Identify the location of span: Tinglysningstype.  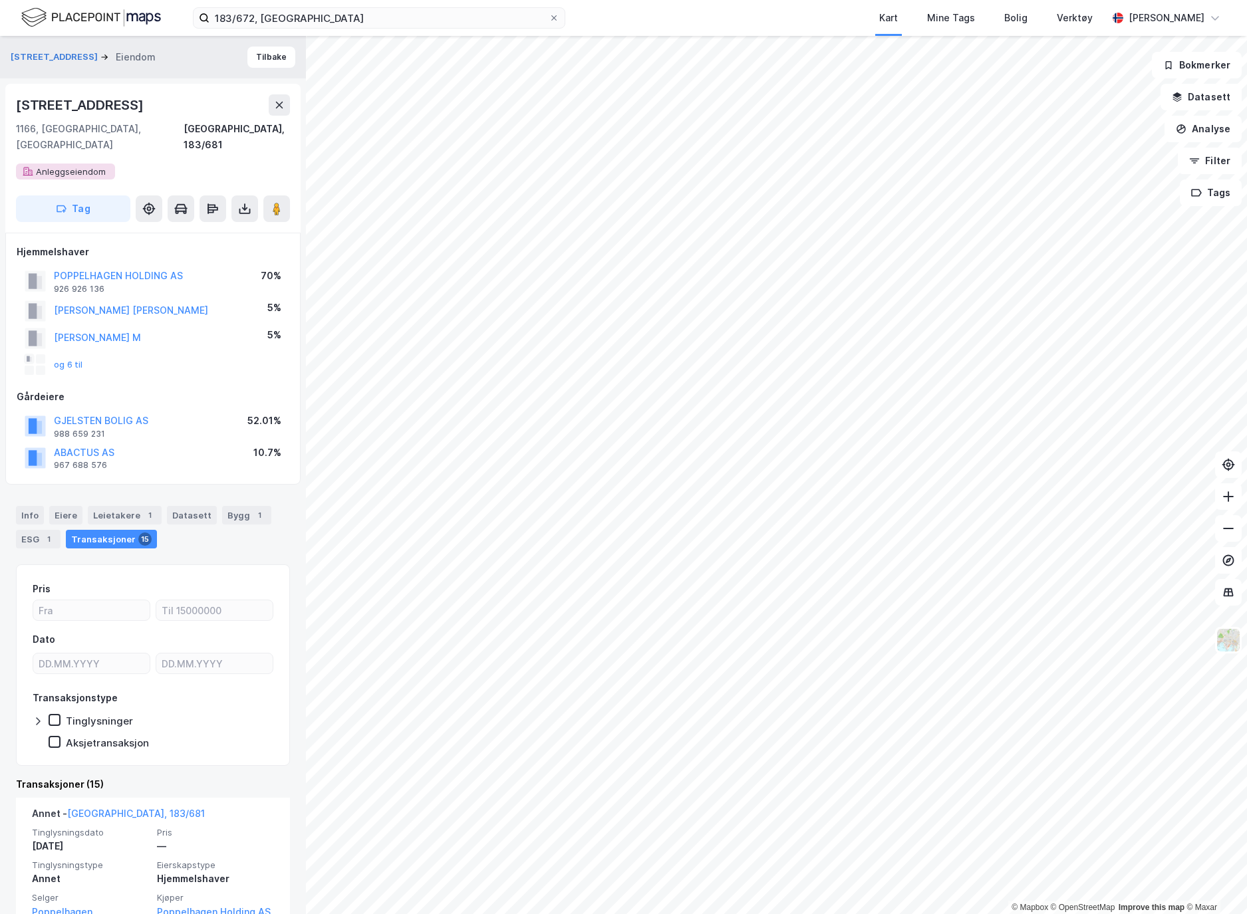
(90, 865).